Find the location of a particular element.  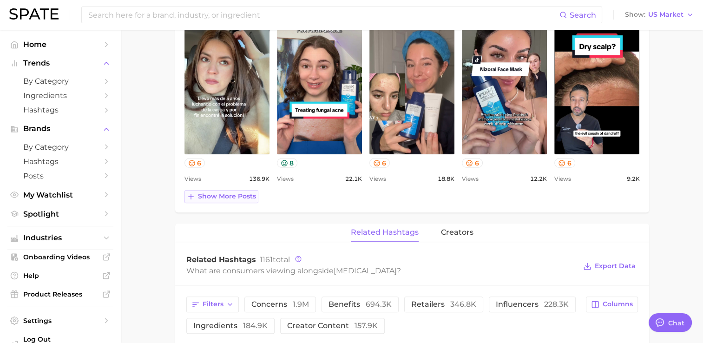

span: Home is located at coordinates (60, 44).